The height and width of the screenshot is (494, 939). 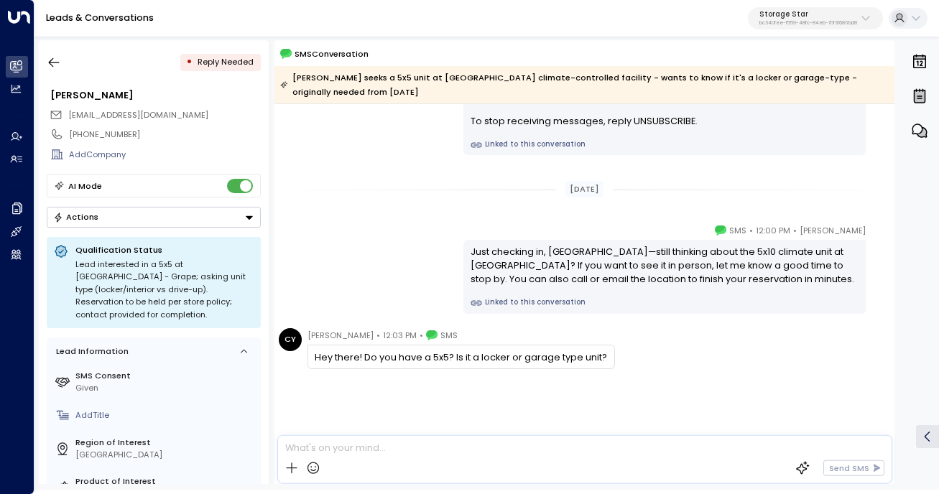 What do you see at coordinates (883, 235) in the screenshot?
I see `img: 120_headshot.jpg` at bounding box center [883, 235].